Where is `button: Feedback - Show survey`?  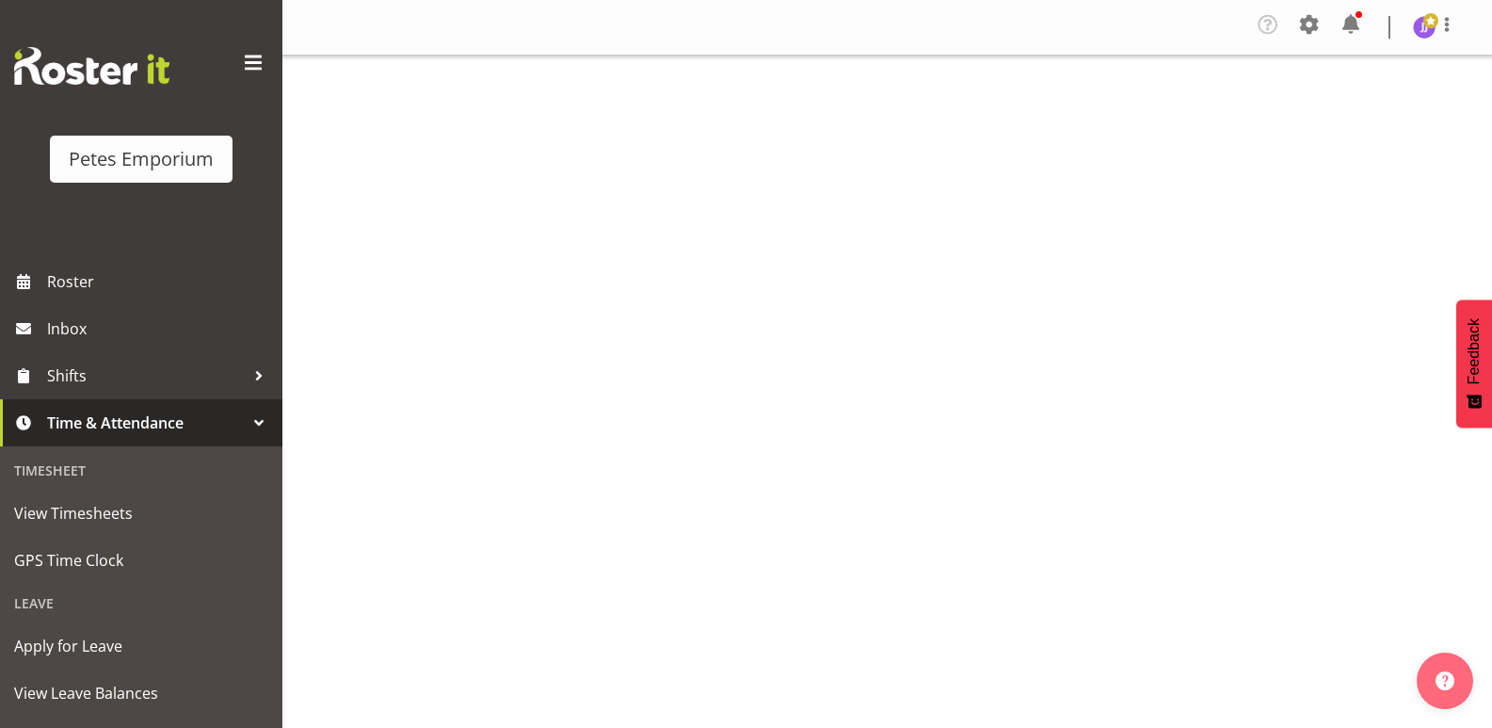 button: Feedback - Show survey is located at coordinates (1474, 363).